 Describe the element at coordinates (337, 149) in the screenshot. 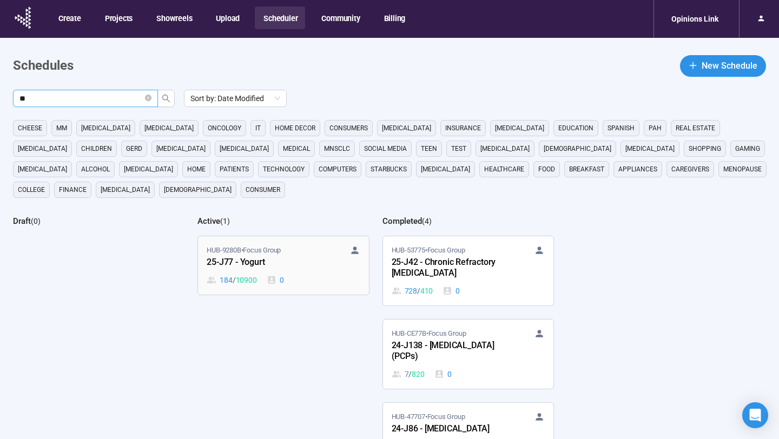

I see `span: mnsclc` at that location.